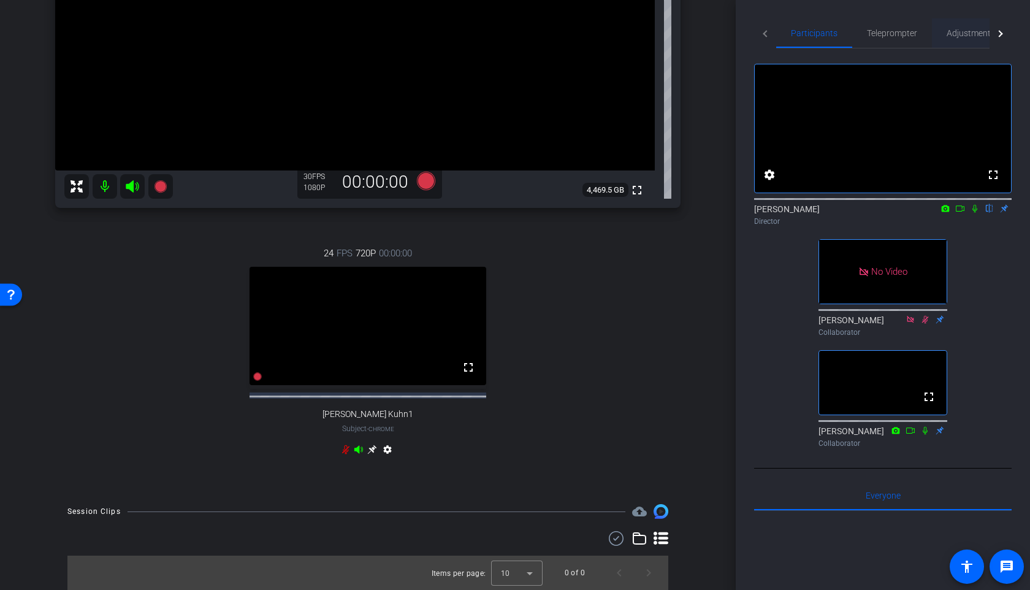  I want to click on mat-icon: message, so click(1007, 567).